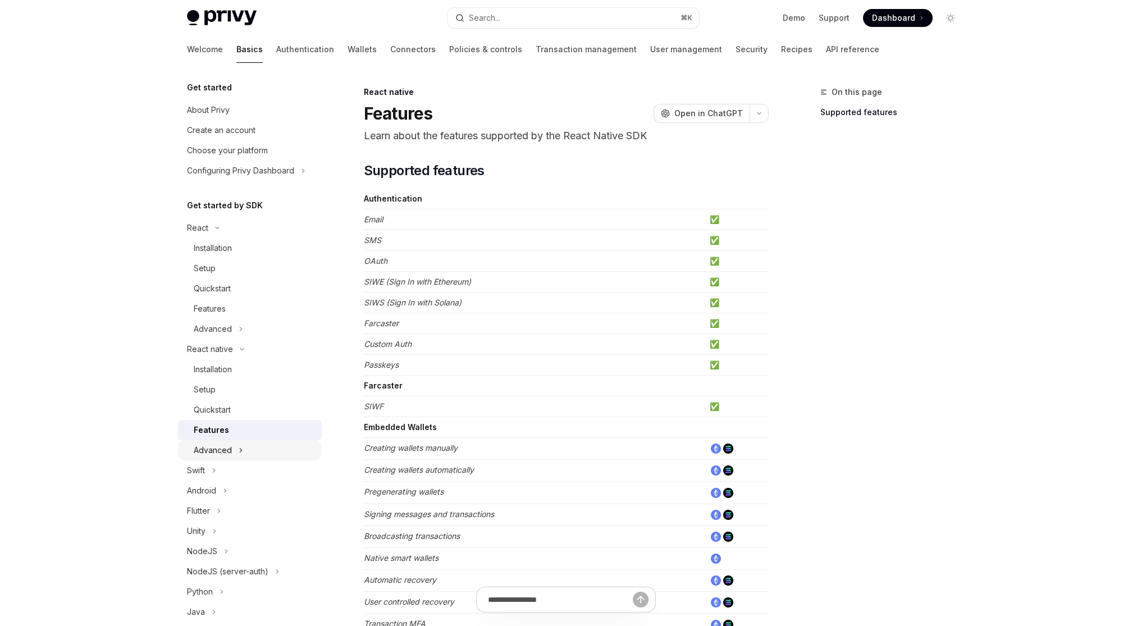 This screenshot has width=1146, height=626. Describe the element at coordinates (834, 18) in the screenshot. I see `a: Support` at that location.